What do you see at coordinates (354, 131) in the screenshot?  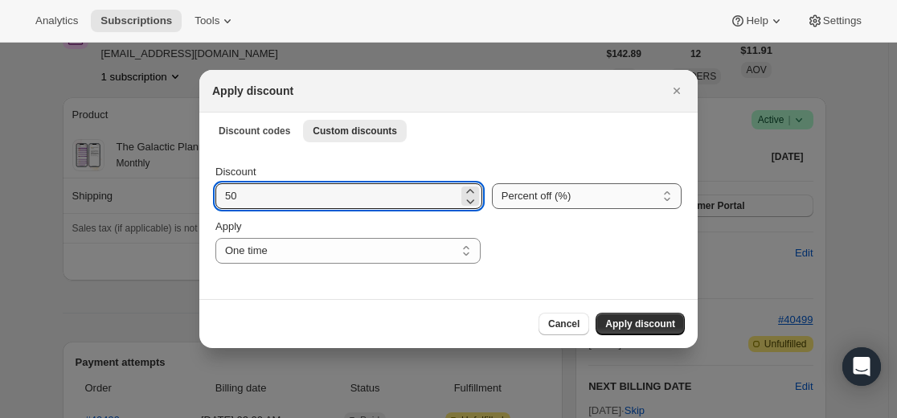 I see `span: Custom discounts` at bounding box center [354, 131].